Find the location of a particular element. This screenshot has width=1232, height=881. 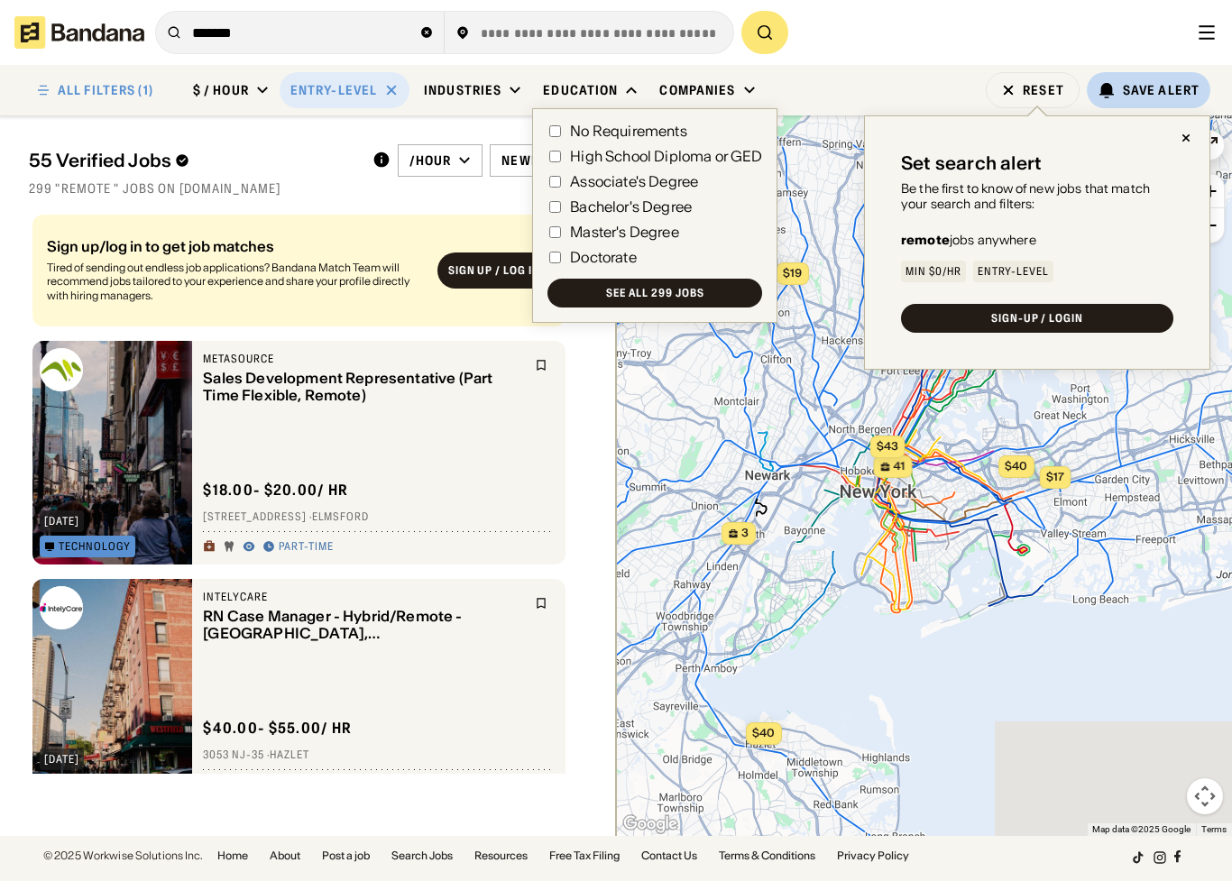

span: Map data ©2025 Google is located at coordinates (1141, 829).